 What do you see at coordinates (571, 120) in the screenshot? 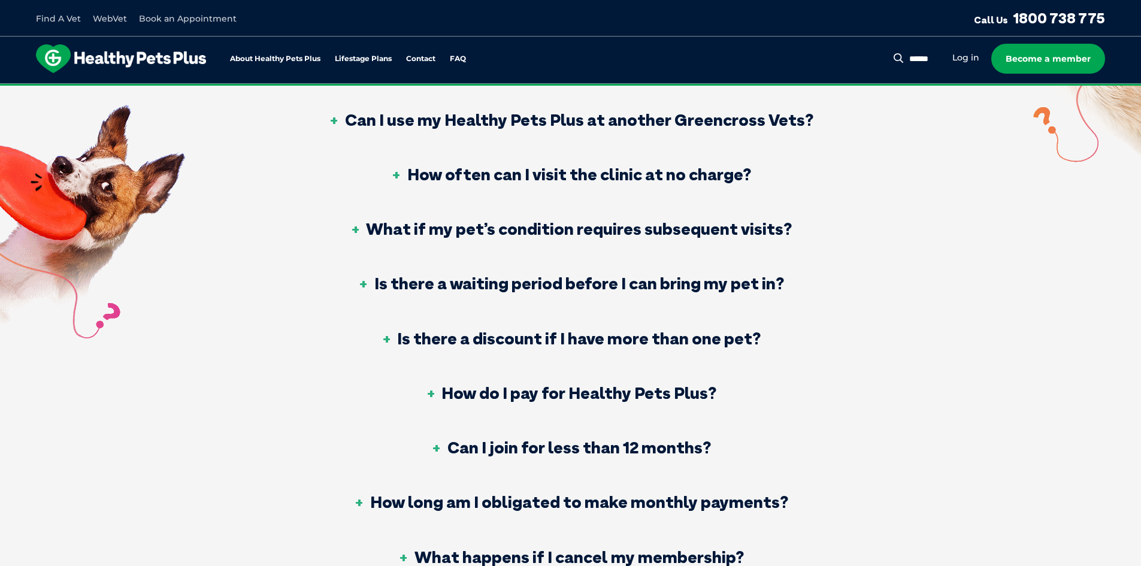
I see `h3: Can I use my Healthy Pets Plus at another Greencross Vets?` at bounding box center [571, 120].